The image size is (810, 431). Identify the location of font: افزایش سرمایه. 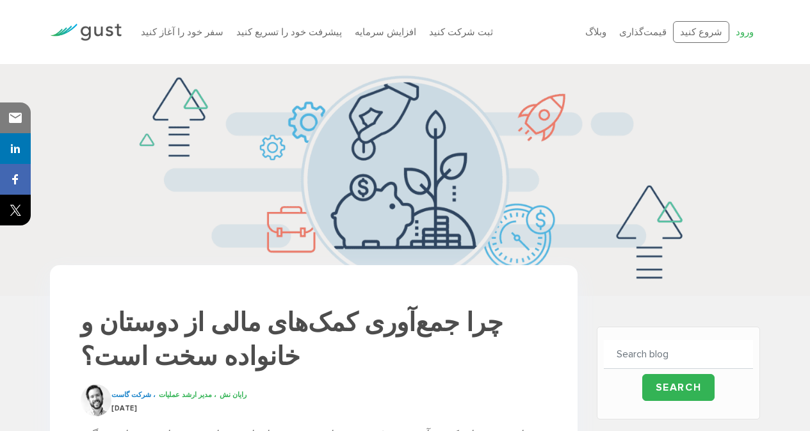
(385, 32).